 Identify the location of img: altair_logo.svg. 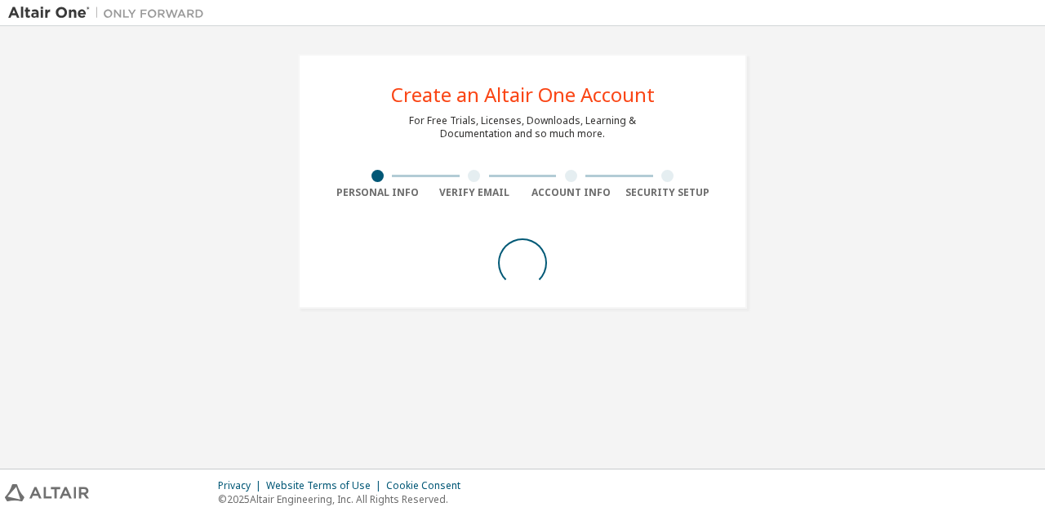
(47, 492).